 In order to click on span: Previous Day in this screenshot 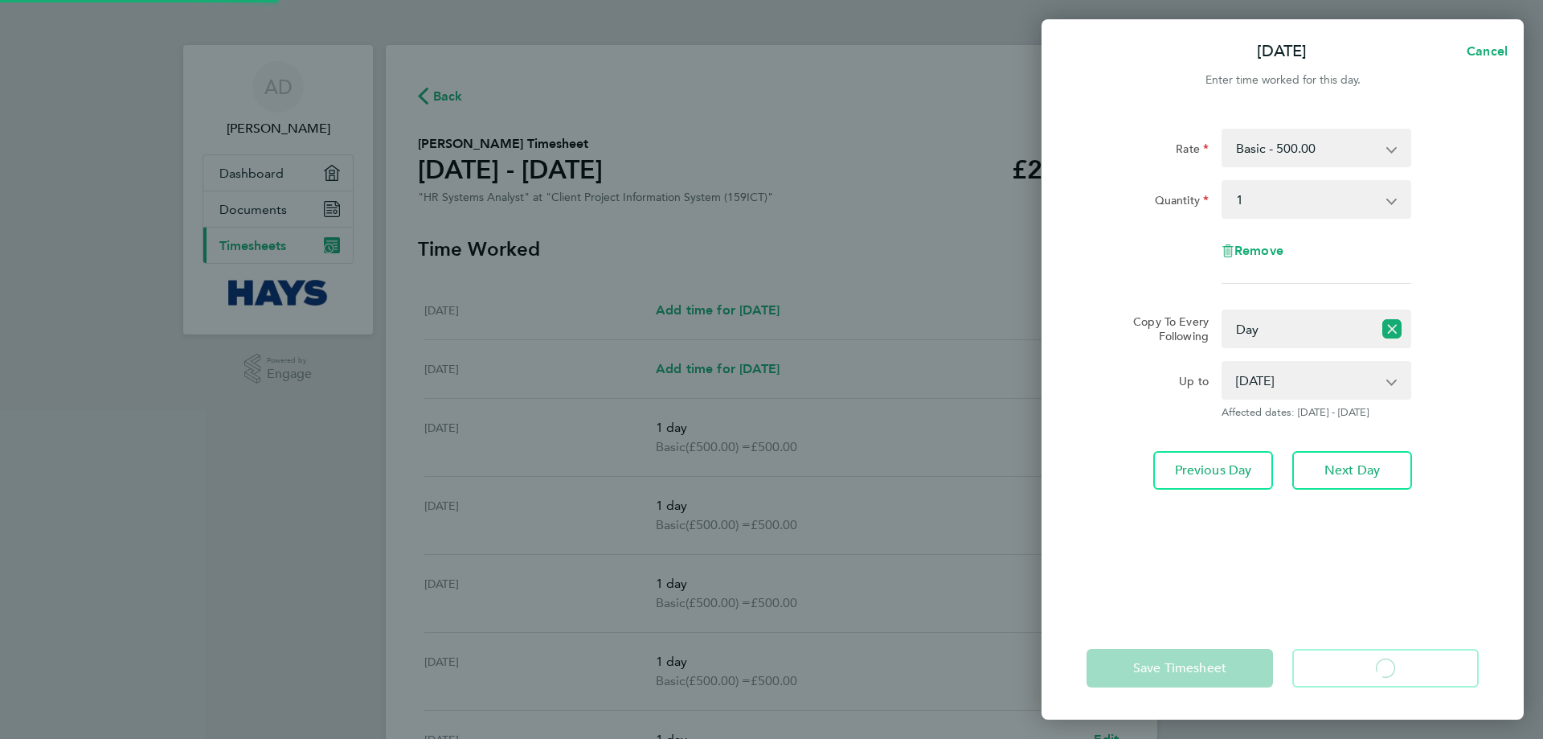, I will do `click(1213, 470)`.